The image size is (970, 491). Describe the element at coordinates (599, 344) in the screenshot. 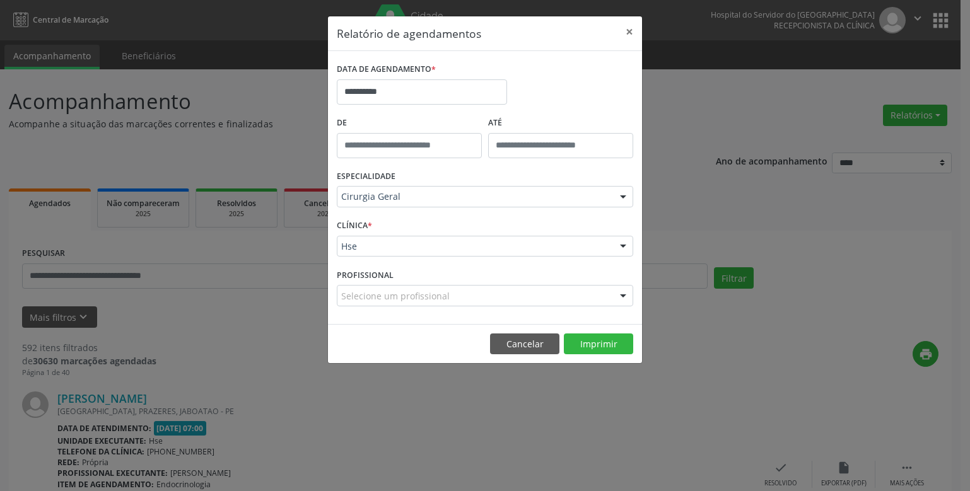

I see `button: Imprimir` at that location.